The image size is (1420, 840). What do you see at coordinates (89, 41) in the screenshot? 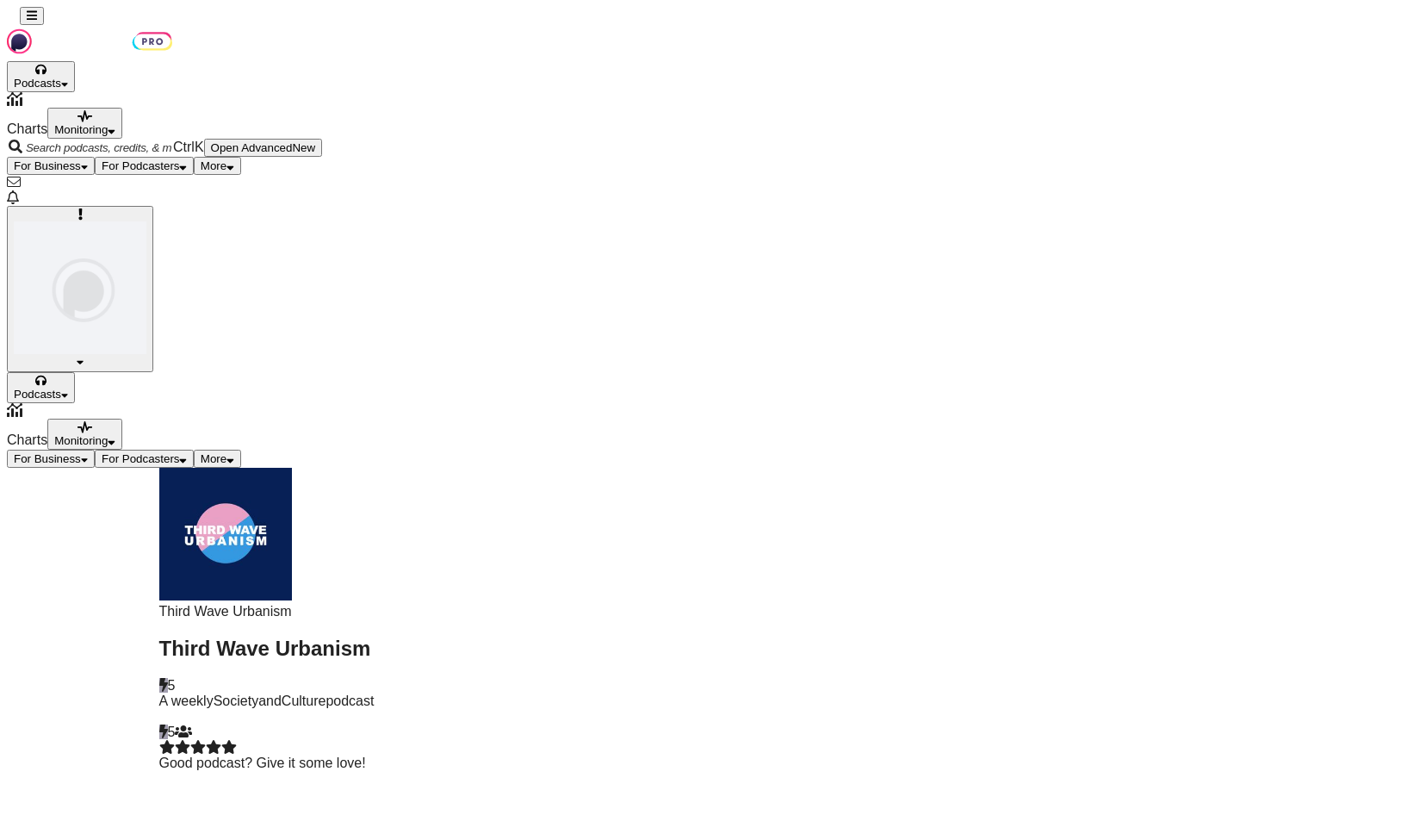
I see `img: Podchaser - Follow, Share and Rate Podcasts` at bounding box center [89, 41].